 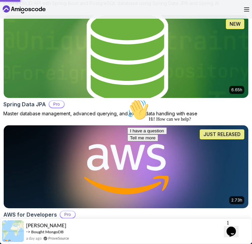 I want to click on a: ProveSource, so click(x=59, y=238).